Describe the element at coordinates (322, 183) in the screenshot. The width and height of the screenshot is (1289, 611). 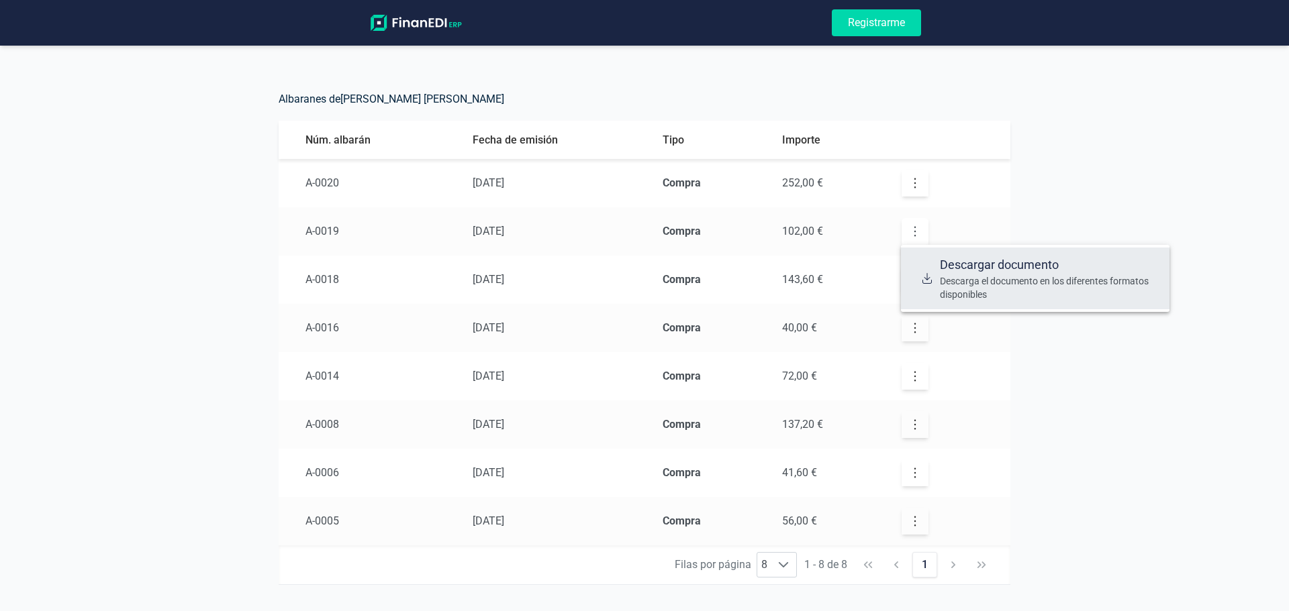
I see `span: A-0020` at that location.